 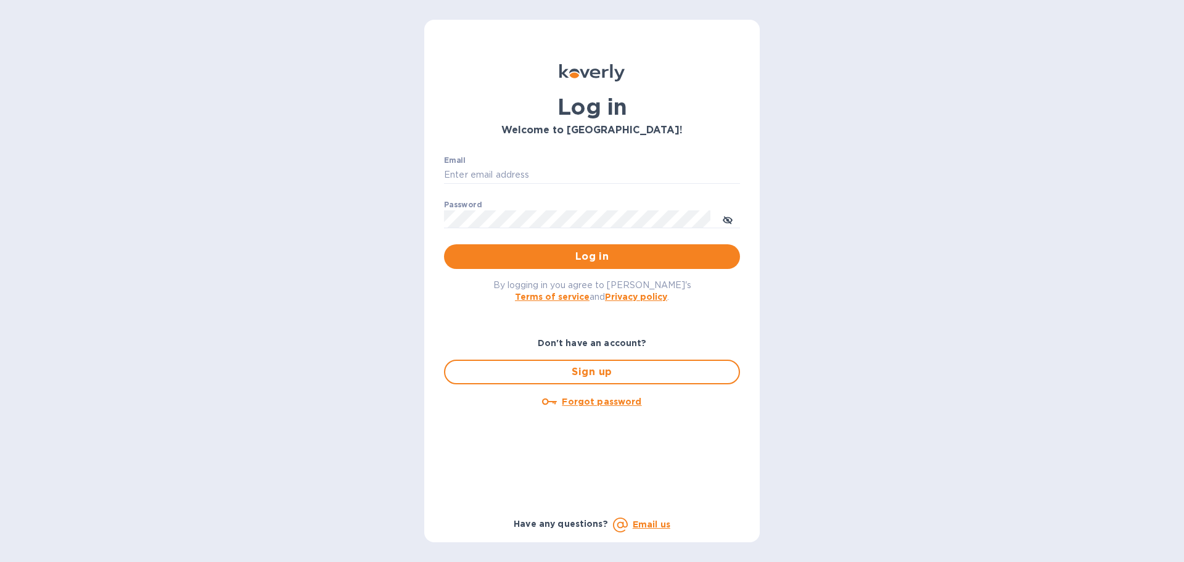 What do you see at coordinates (592, 372) in the screenshot?
I see `button: Sign up` at bounding box center [592, 372].